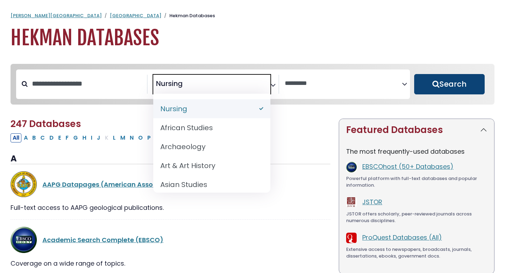  Describe the element at coordinates (449, 84) in the screenshot. I see `button: Submit for Search Results` at that location.